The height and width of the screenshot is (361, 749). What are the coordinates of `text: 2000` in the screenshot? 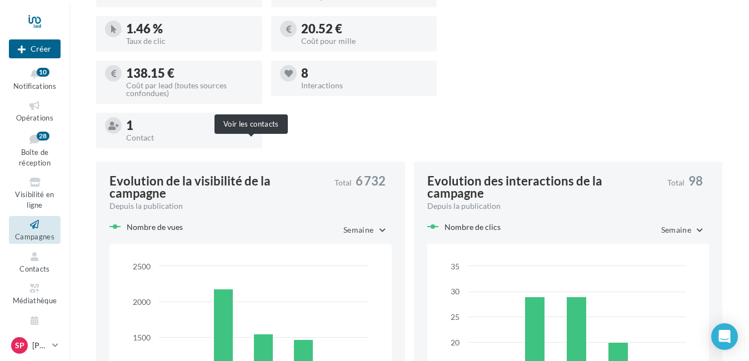 It's located at (142, 302).